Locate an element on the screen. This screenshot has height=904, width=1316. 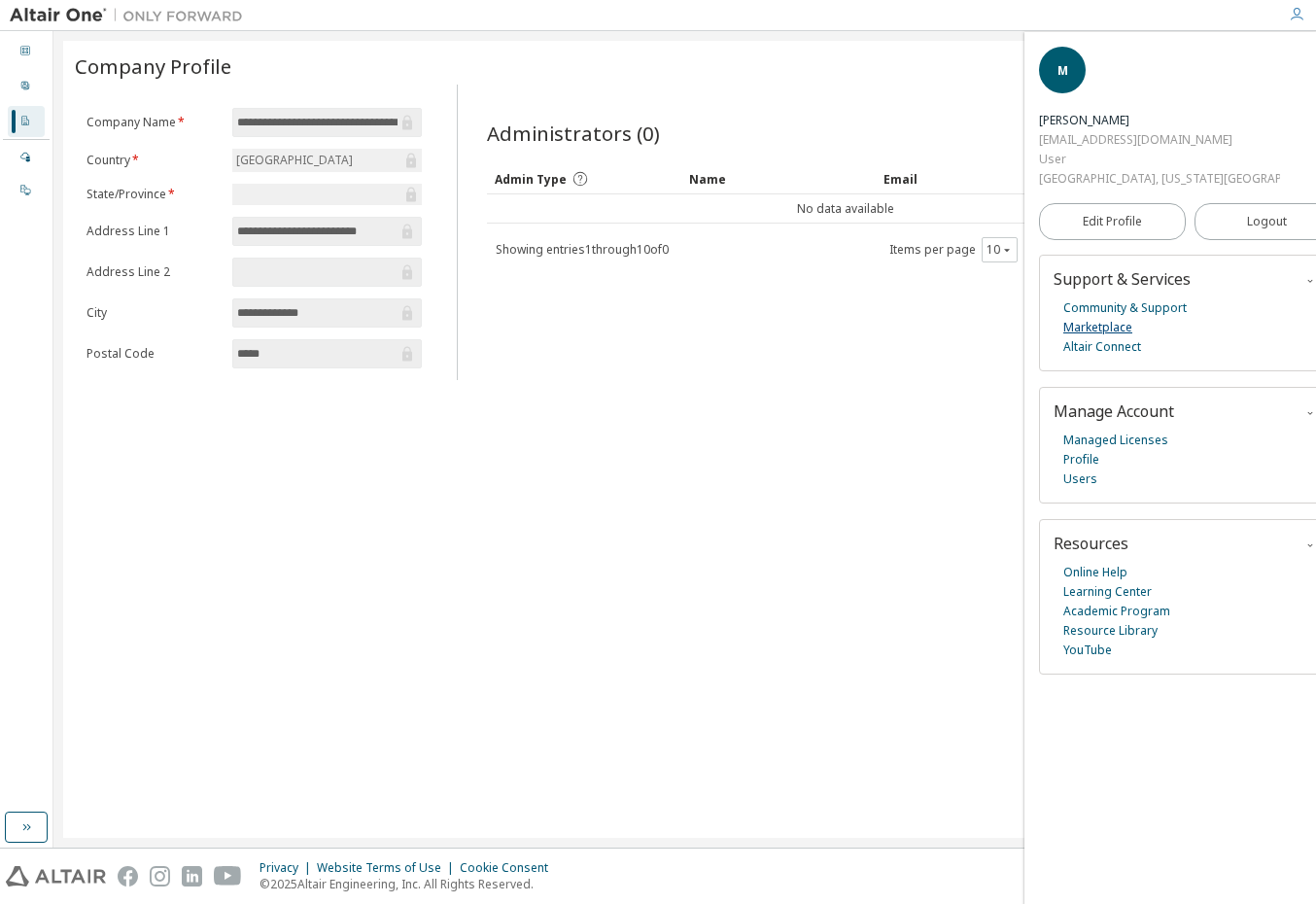
a: Online Help is located at coordinates (1095, 572).